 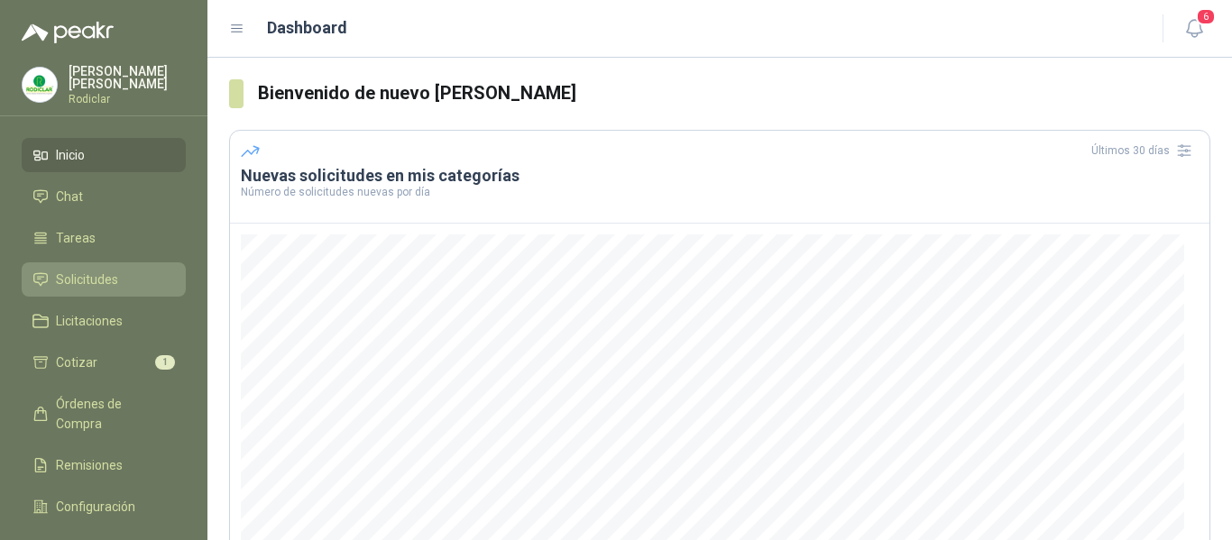 What do you see at coordinates (1206, 16) in the screenshot?
I see `span: 6` at bounding box center [1206, 16].